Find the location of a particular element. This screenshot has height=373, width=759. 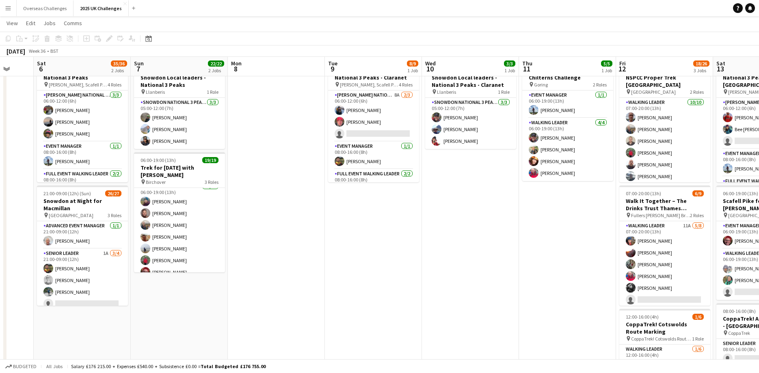

a: Comms is located at coordinates (73, 23).